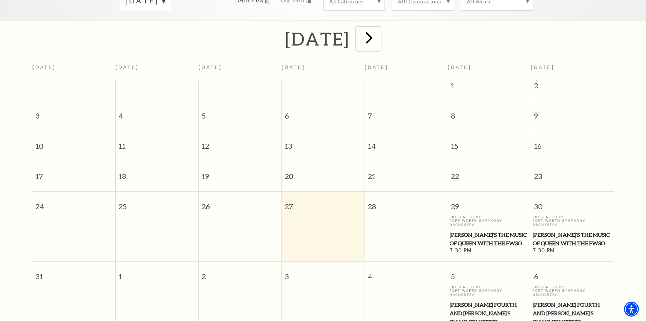  What do you see at coordinates (406, 142) in the screenshot?
I see `span: 14` at bounding box center [406, 142].